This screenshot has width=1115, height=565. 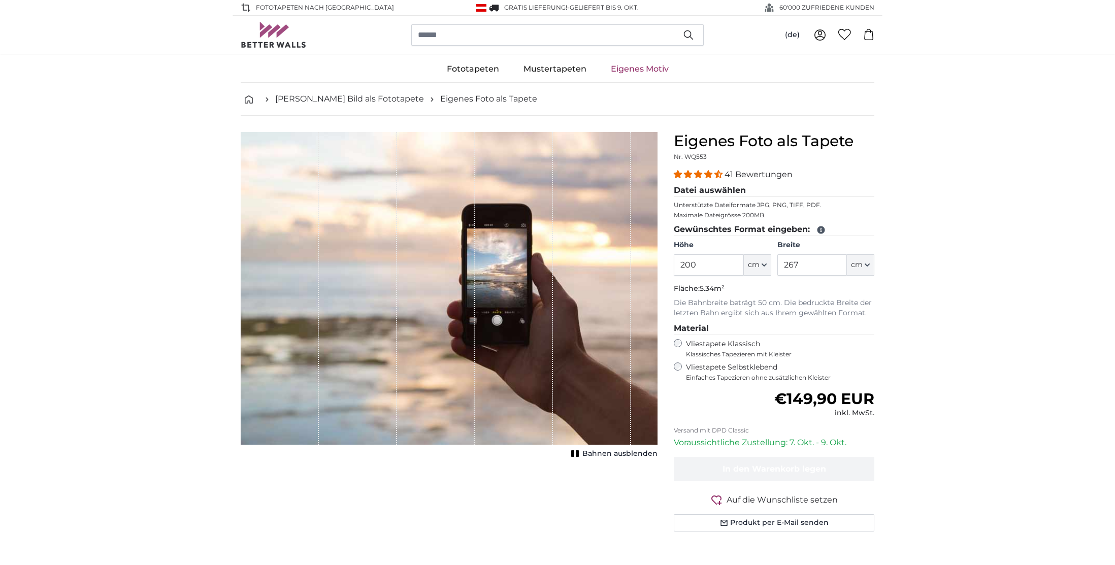 I want to click on p: Maximale Dateigrösse 200MB., so click(x=774, y=215).